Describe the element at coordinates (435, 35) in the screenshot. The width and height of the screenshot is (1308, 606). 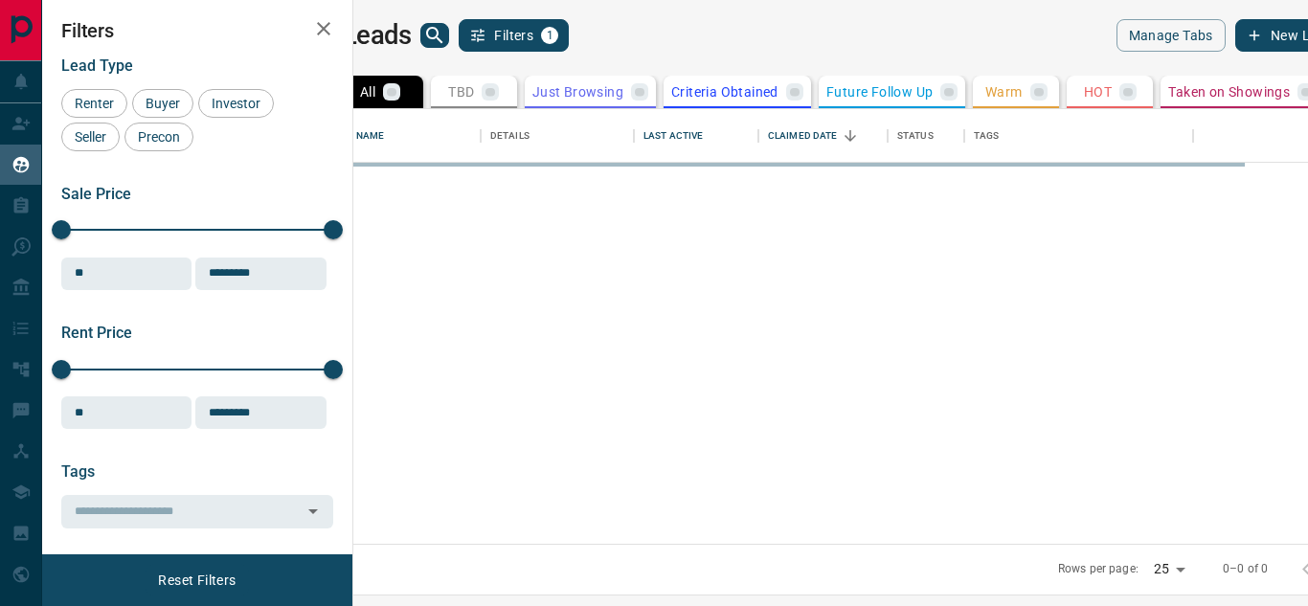
I see `button: search button` at that location.